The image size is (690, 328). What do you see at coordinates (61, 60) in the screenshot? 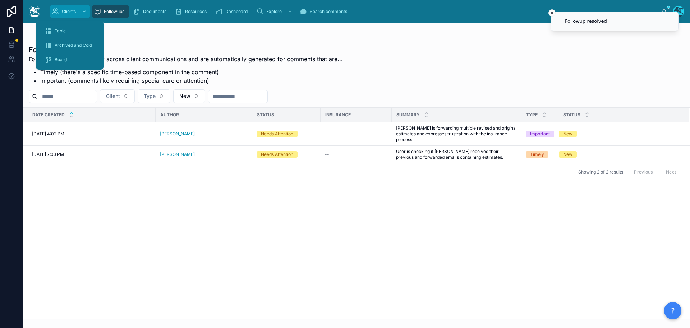
I see `span: Board` at bounding box center [61, 60].